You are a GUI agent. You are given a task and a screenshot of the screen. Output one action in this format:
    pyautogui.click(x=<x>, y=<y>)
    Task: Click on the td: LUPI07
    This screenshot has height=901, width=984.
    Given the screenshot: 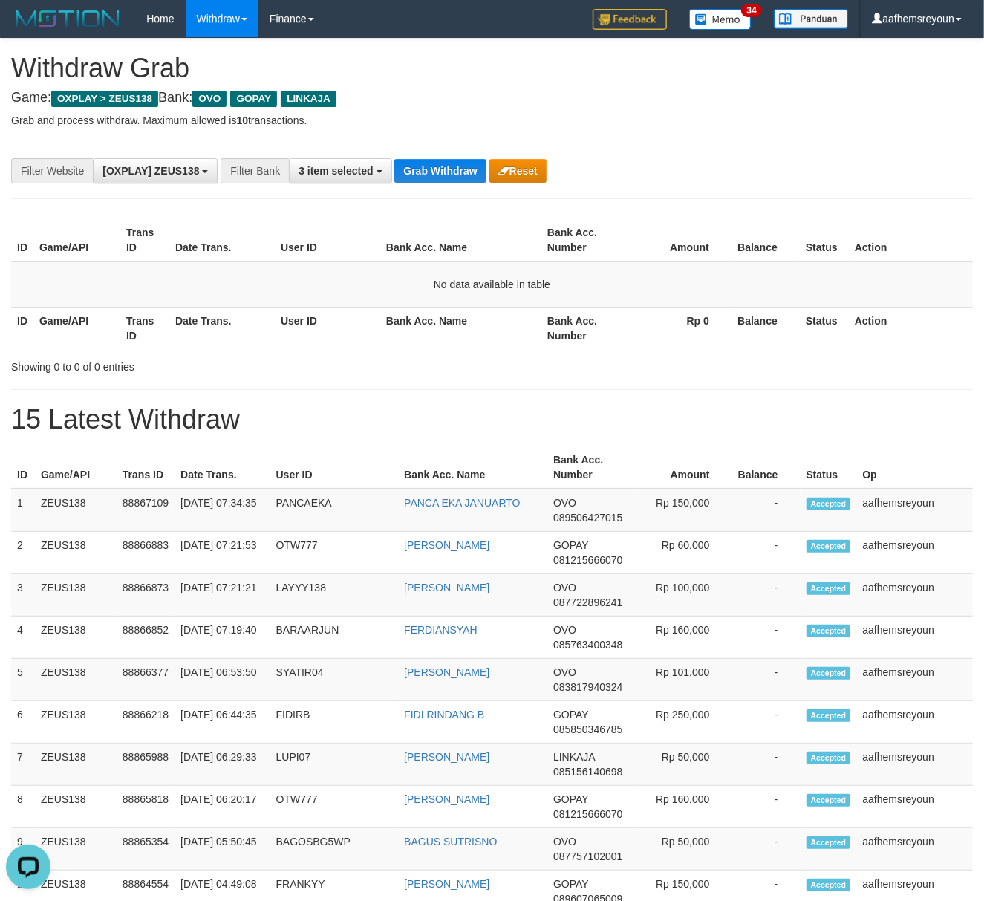 What is the action you would take?
    pyautogui.click(x=334, y=764)
    